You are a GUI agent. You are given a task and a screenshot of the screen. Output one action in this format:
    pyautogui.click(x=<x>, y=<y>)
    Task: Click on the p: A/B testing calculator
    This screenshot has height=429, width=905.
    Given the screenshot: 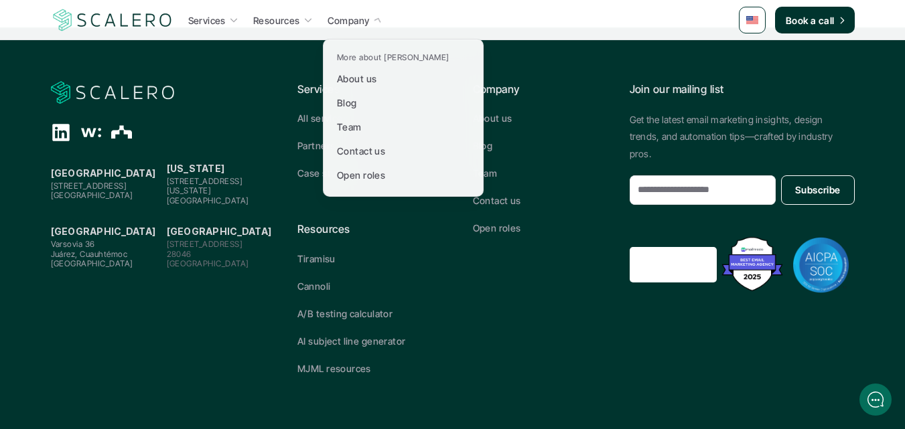 What is the action you would take?
    pyautogui.click(x=345, y=313)
    